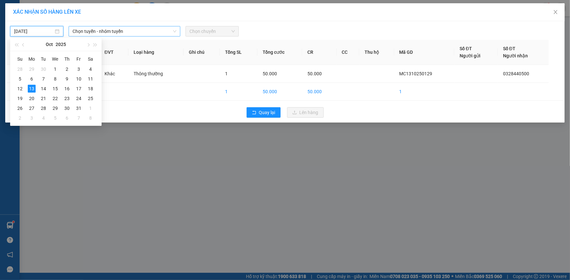  What do you see at coordinates (263, 113) in the screenshot?
I see `button: rollbackQuay lại` at bounding box center [263, 113].